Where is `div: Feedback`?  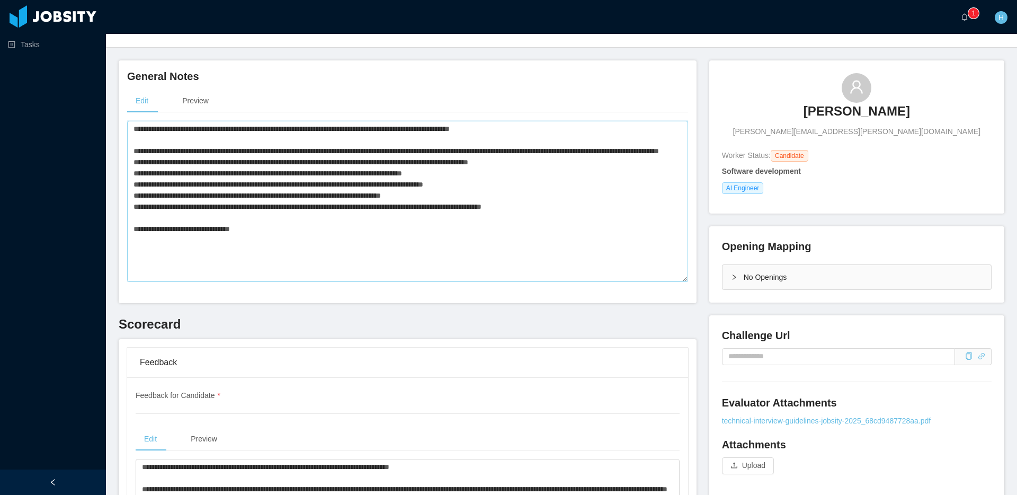 div: Feedback is located at coordinates (407, 362).